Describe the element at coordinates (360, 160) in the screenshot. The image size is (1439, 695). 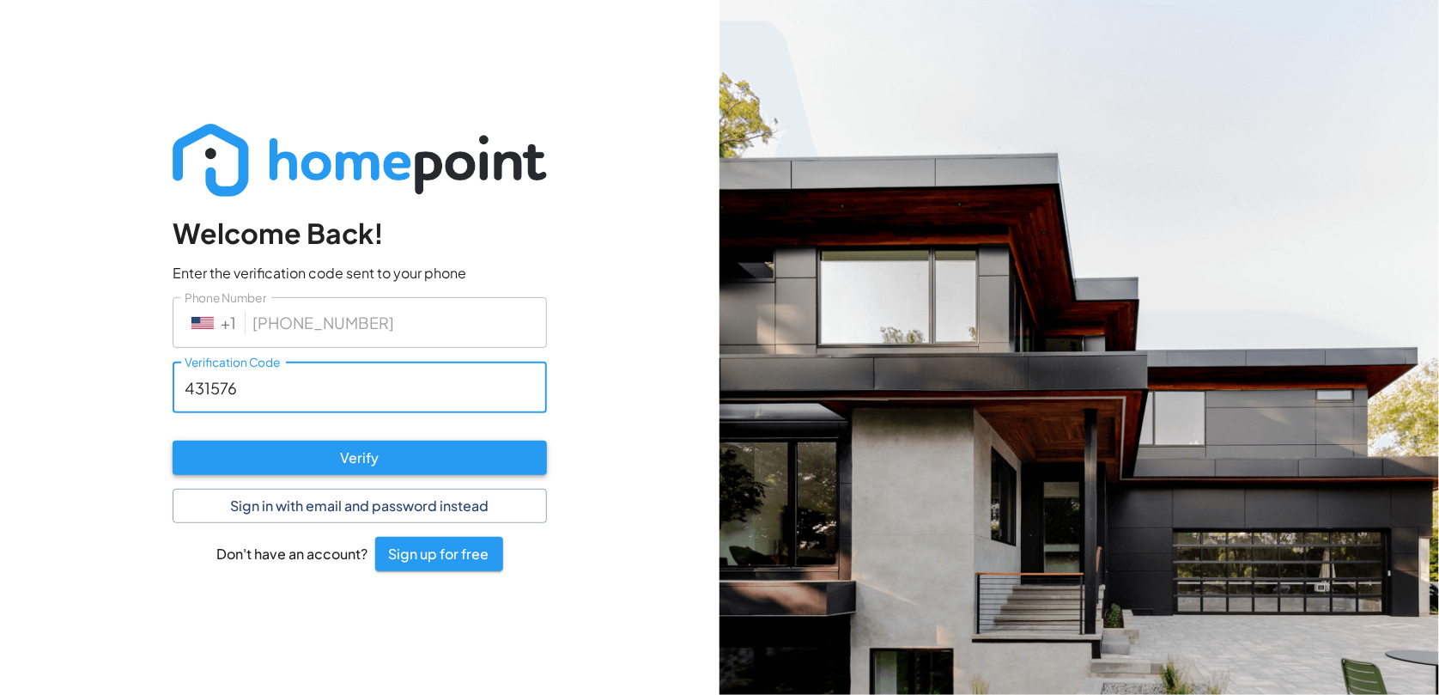
I see `img: Logo` at that location.